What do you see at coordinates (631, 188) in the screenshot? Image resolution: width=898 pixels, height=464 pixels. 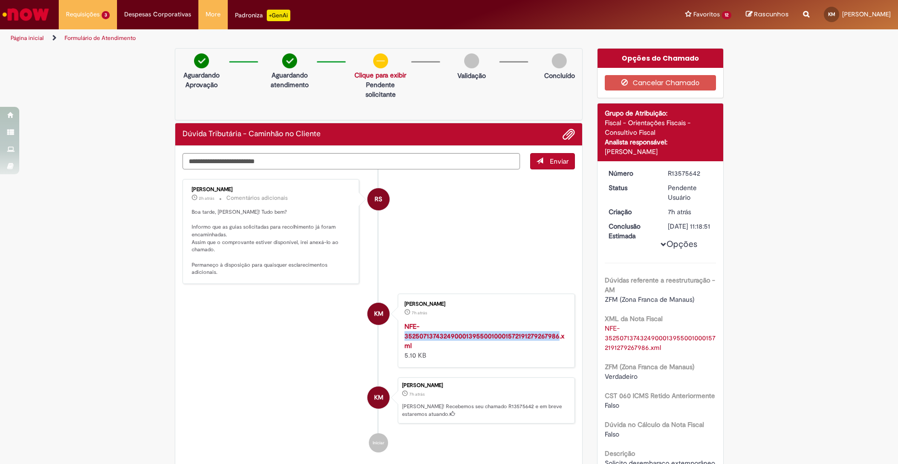 I see `dt: Status` at bounding box center [631, 188].